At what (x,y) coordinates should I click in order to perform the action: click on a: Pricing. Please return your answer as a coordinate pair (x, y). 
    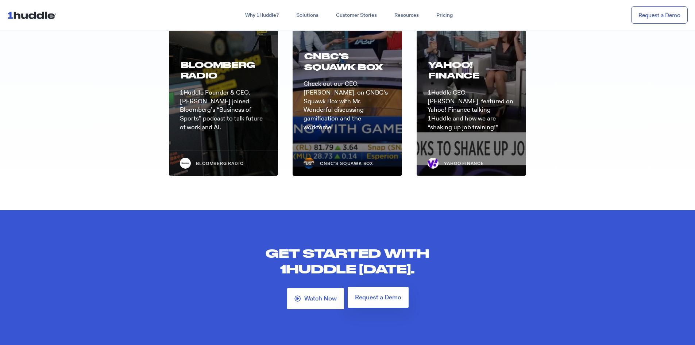
    Looking at the image, I should click on (444, 15).